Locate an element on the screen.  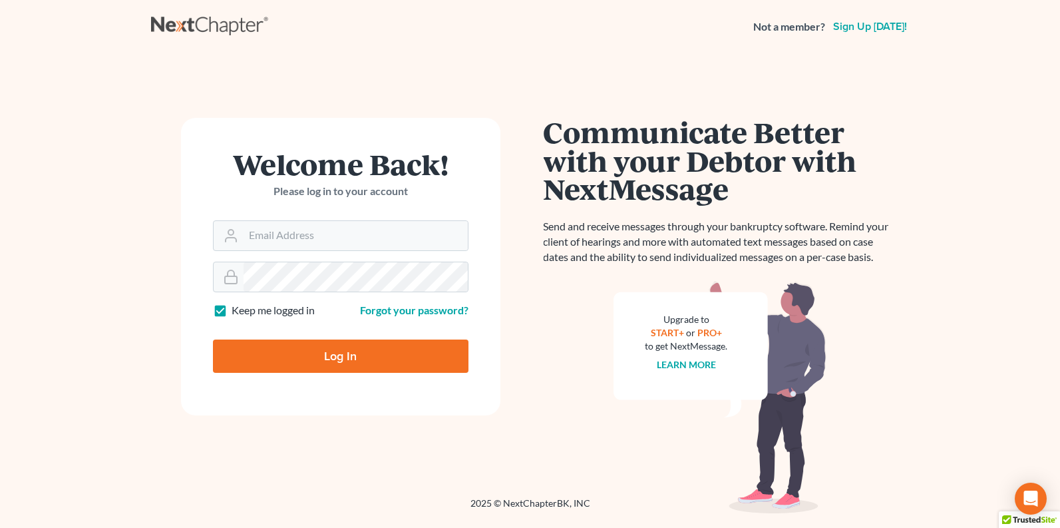
a: START+ is located at coordinates (667, 332).